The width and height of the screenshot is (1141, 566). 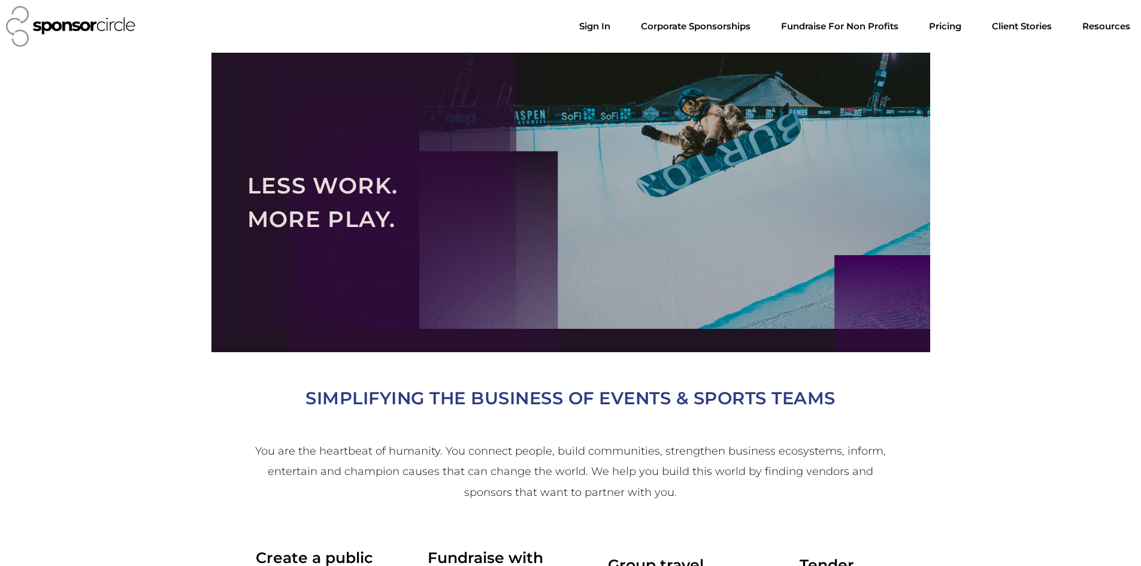 I want to click on h2: LESS WORK. MORE PLAY., so click(x=571, y=202).